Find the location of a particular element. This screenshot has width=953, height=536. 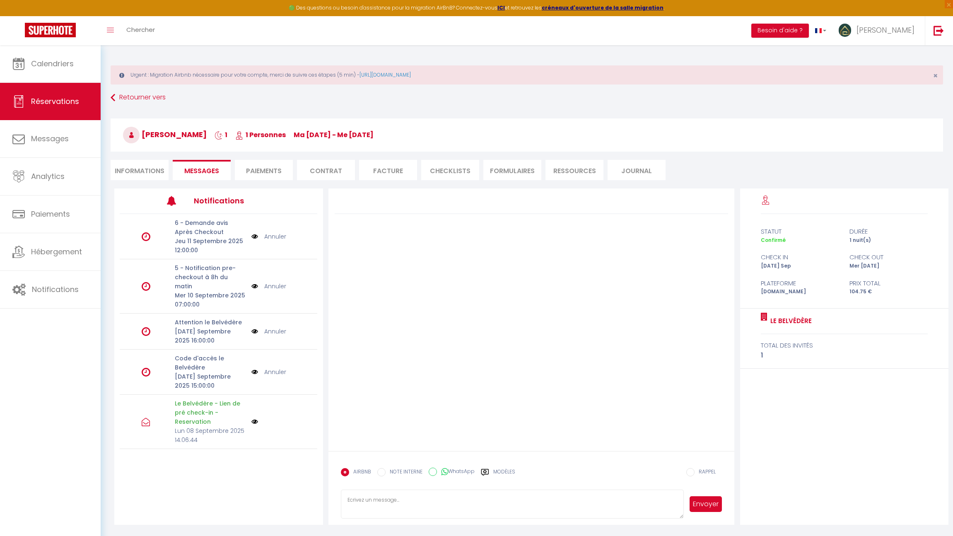

p: Code d'accès le Belvédère is located at coordinates (210, 363).